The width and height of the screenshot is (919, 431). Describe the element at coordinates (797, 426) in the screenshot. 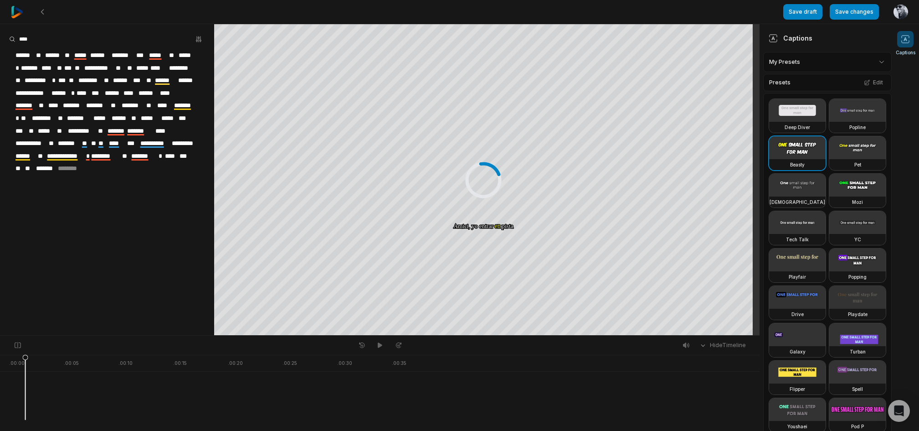

I see `h3: Youshaei` at that location.